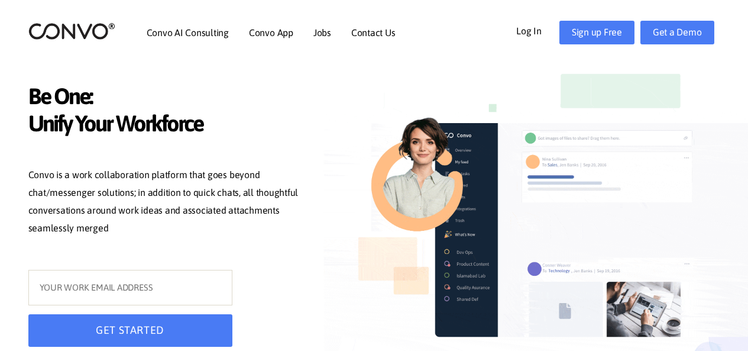 This screenshot has width=748, height=351. I want to click on a: Sign up Free, so click(597, 33).